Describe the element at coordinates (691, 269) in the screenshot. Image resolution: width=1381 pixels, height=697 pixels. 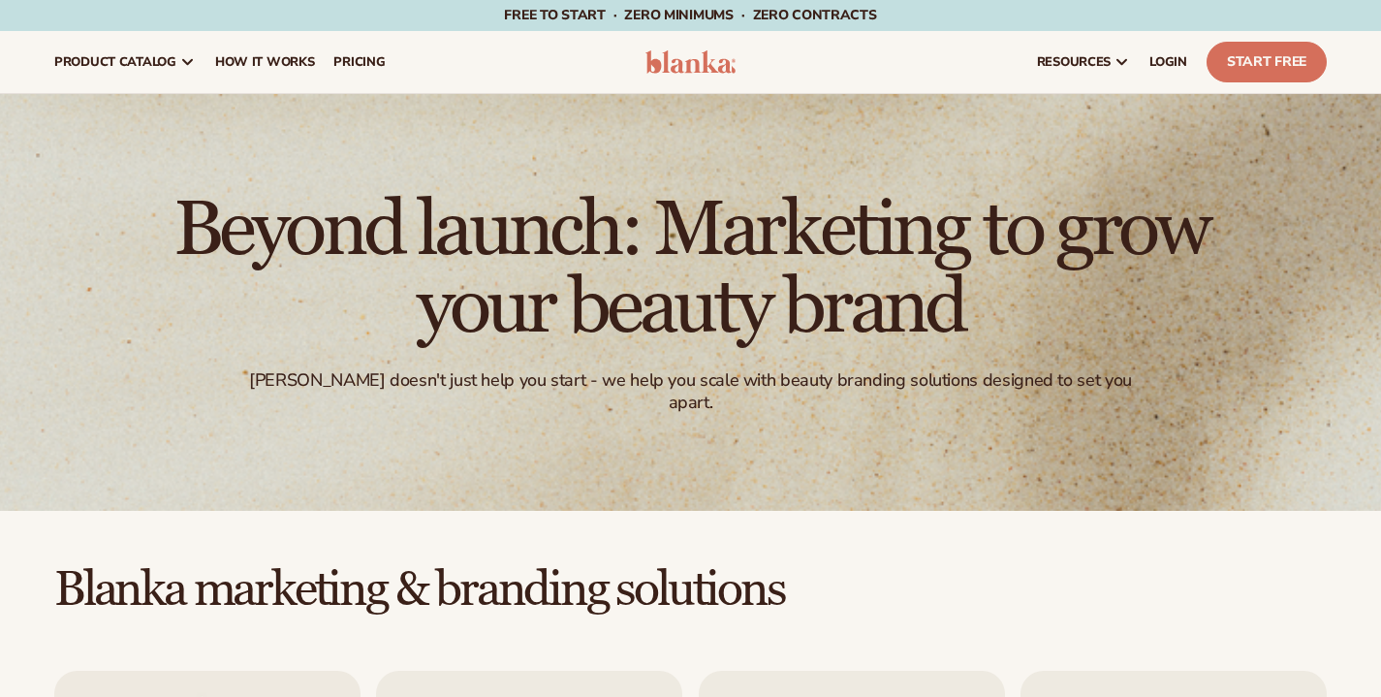
I see `h1: Beyond launch: Marketing to grow your beauty brand` at that location.